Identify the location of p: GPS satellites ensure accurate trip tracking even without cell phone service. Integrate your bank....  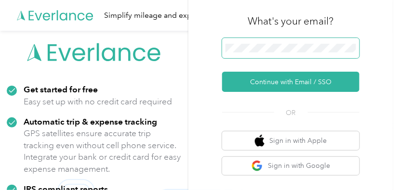
(103, 151).